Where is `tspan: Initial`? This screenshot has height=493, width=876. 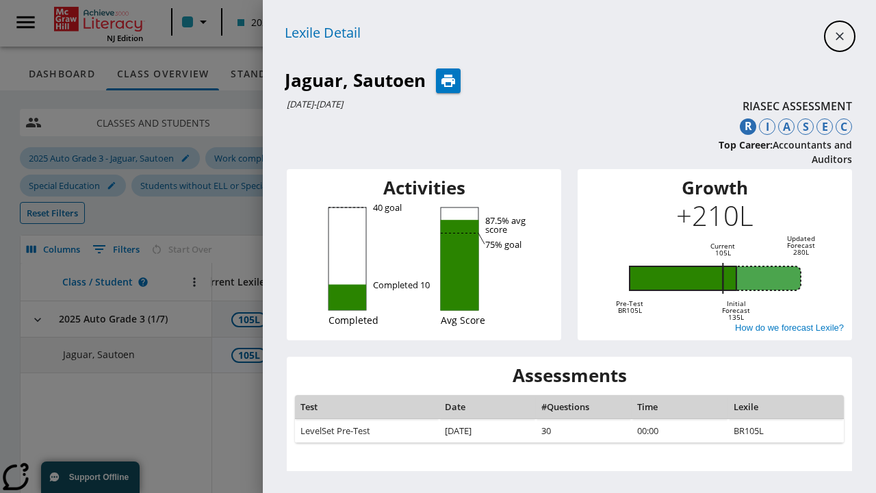 tspan: Initial is located at coordinates (735, 302).